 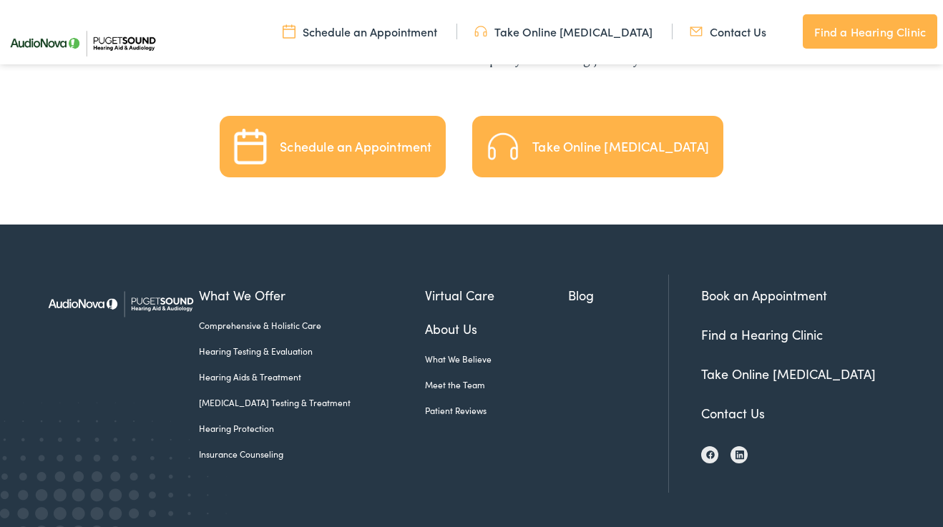 I want to click on a: Hearing Aids & Treatment, so click(x=312, y=377).